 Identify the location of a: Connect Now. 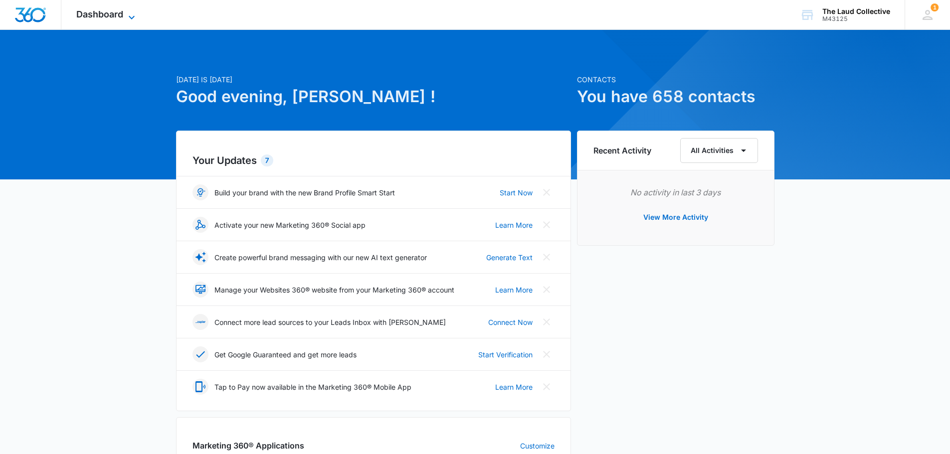
(510, 322).